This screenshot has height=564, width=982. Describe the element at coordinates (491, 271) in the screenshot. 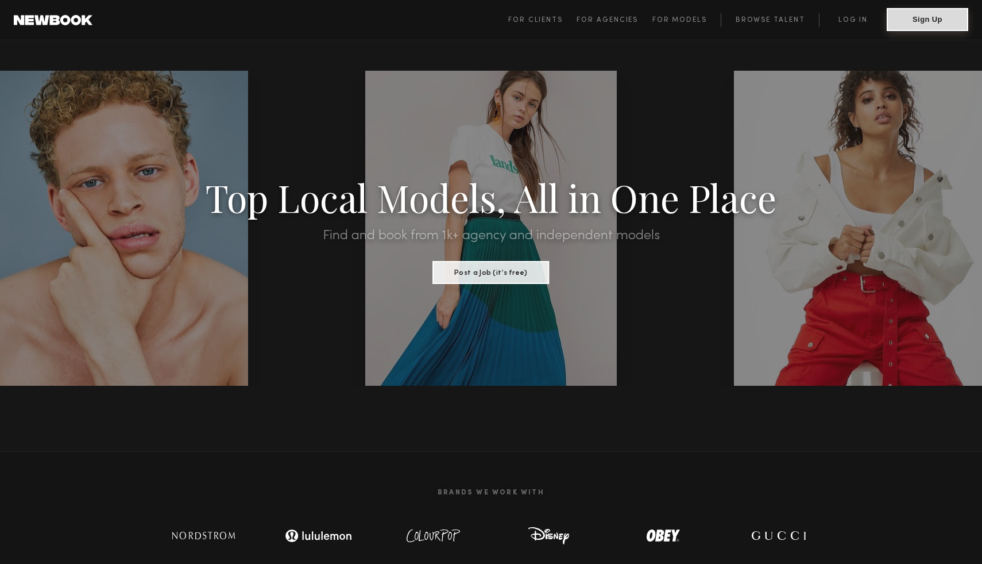

I see `a: Post a Job (it’s free)` at that location.